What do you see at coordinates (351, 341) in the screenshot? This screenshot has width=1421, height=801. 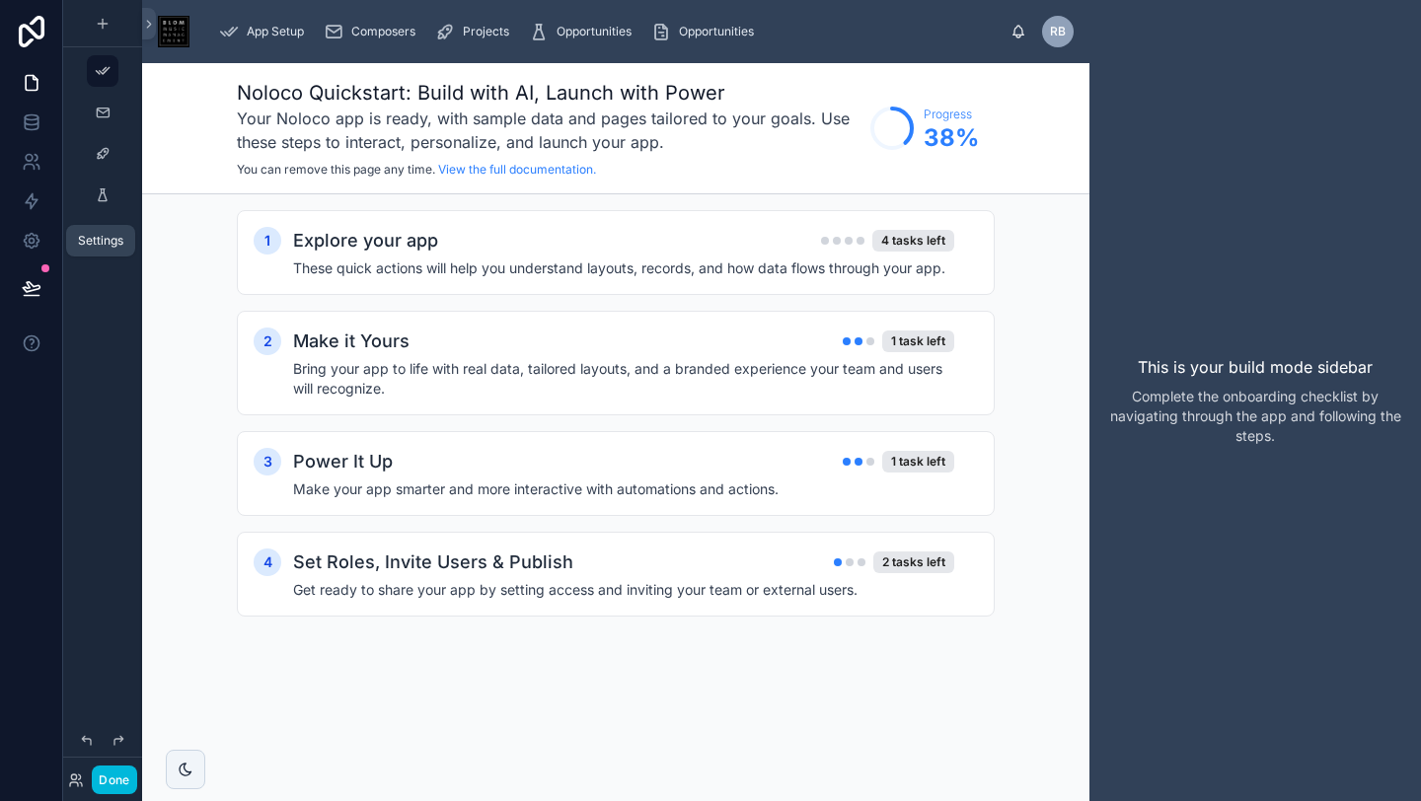 I see `h2: Make it Yours` at bounding box center [351, 341].